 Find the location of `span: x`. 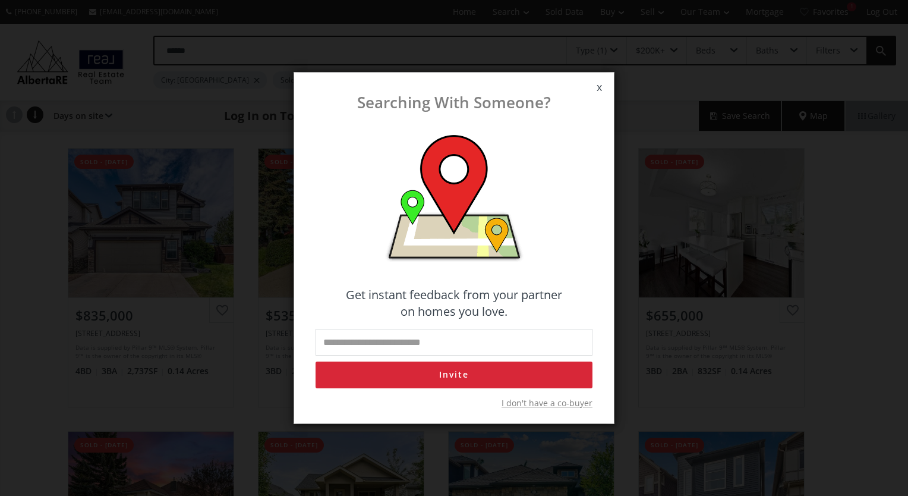

span: x is located at coordinates (599, 87).